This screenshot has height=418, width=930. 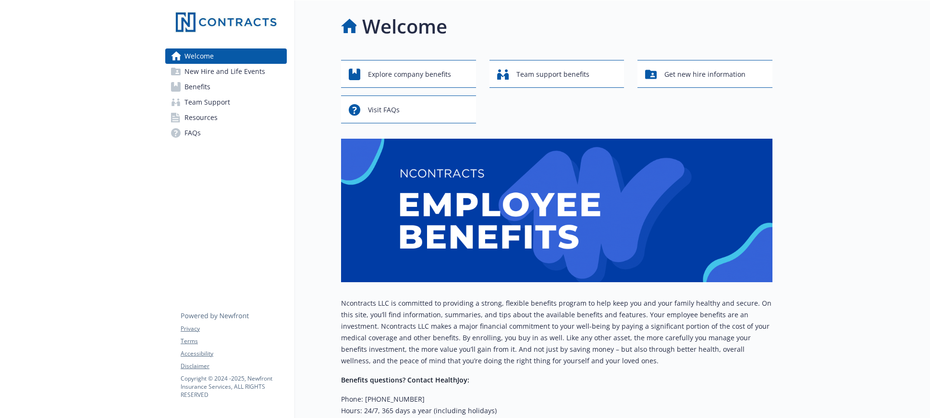 I want to click on strong: Benefits questions? Contact HealthJoy:, so click(x=405, y=380).